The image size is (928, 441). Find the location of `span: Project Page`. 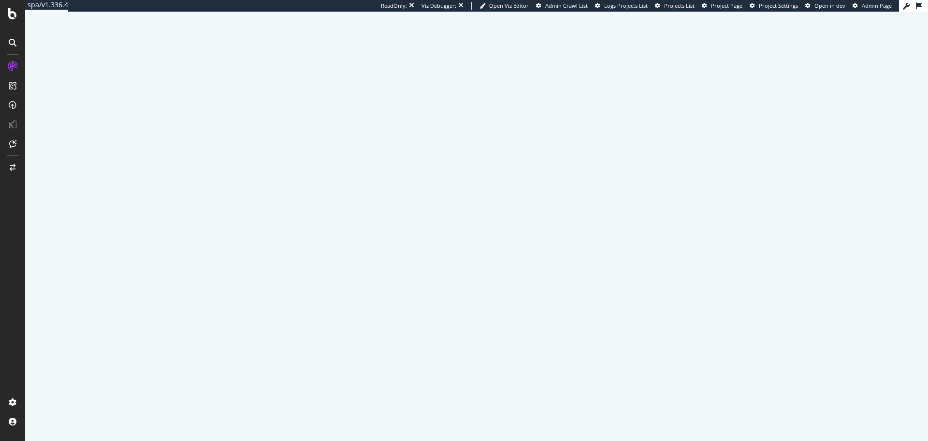

span: Project Page is located at coordinates (727, 5).